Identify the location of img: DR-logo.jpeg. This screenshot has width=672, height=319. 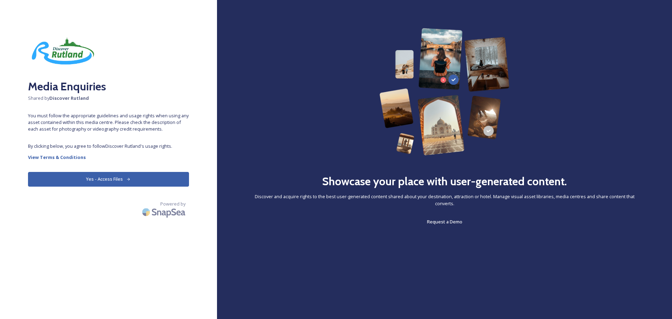
(63, 51).